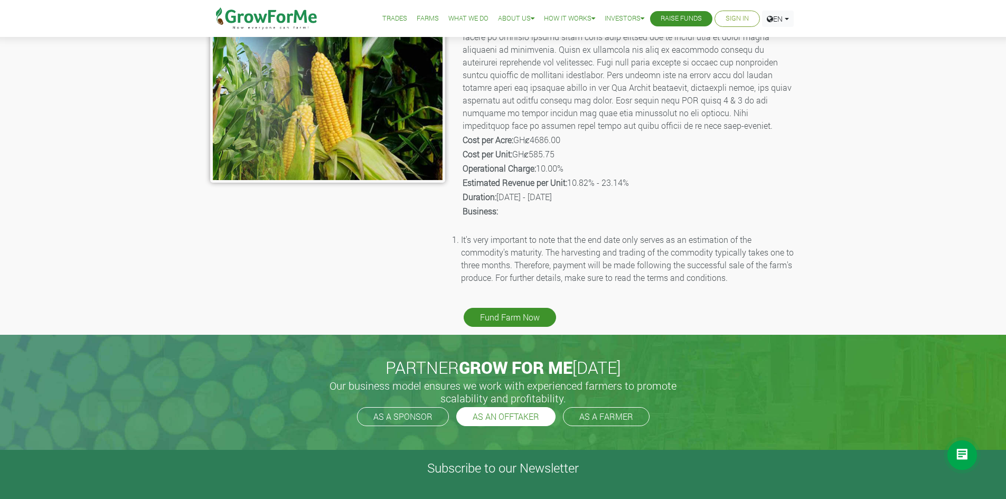  What do you see at coordinates (778, 18) in the screenshot?
I see `a: EN` at bounding box center [778, 18].